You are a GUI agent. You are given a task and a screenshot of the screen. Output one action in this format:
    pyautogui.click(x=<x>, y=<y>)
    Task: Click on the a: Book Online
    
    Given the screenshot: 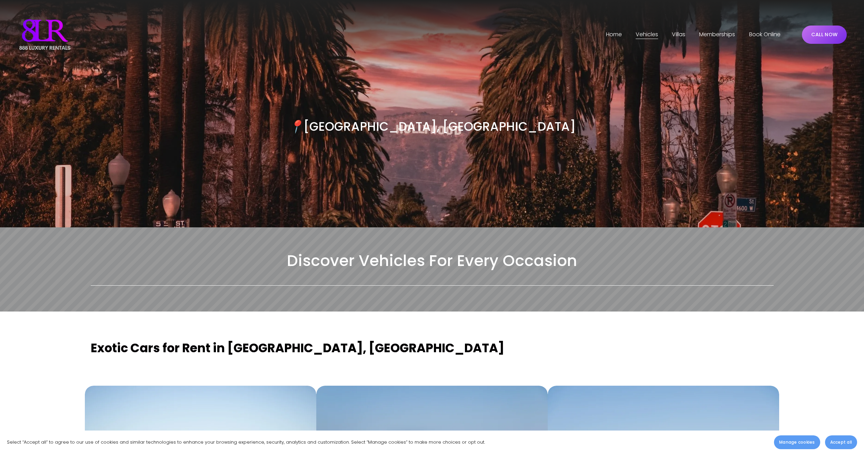 What is the action you would take?
    pyautogui.click(x=765, y=34)
    